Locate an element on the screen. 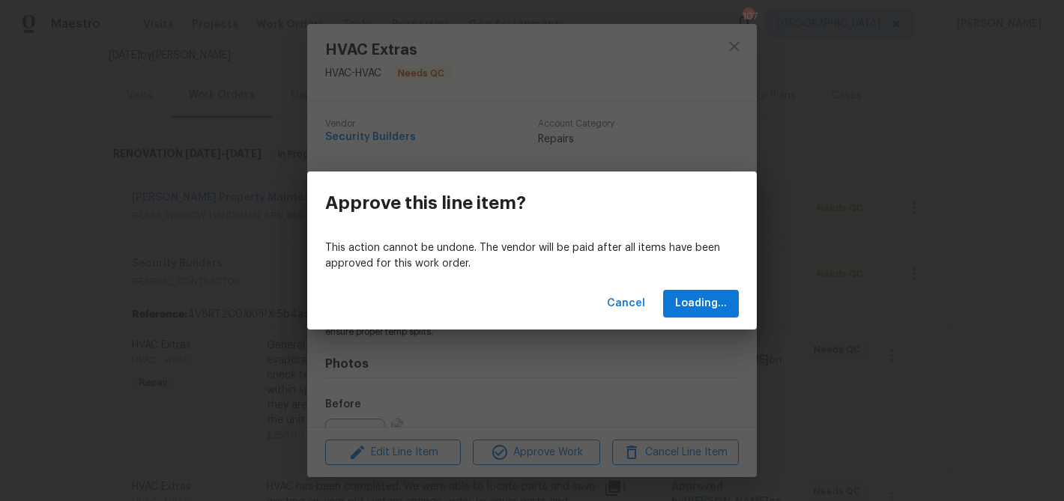 The image size is (1064, 501). button: Loading... is located at coordinates (701, 304).